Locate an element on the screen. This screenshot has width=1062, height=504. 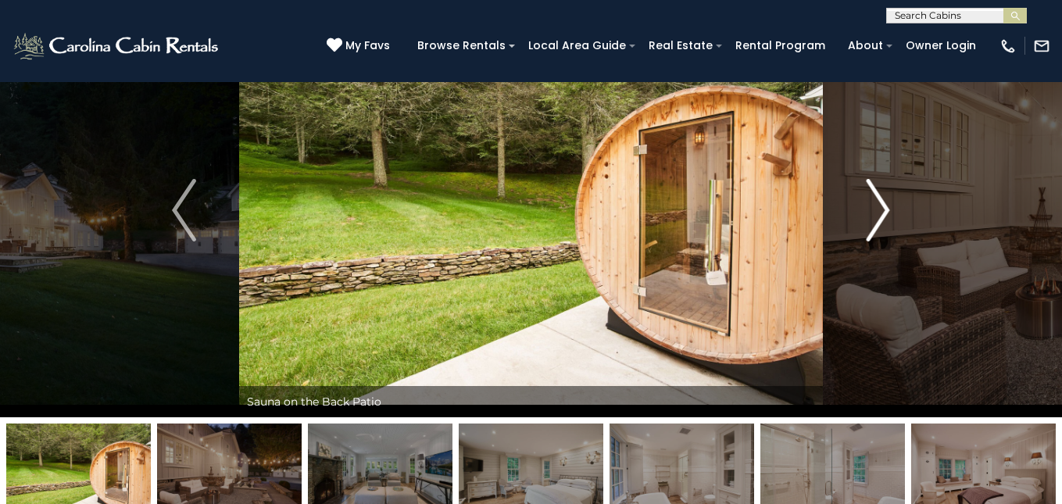
a: About is located at coordinates (865, 45).